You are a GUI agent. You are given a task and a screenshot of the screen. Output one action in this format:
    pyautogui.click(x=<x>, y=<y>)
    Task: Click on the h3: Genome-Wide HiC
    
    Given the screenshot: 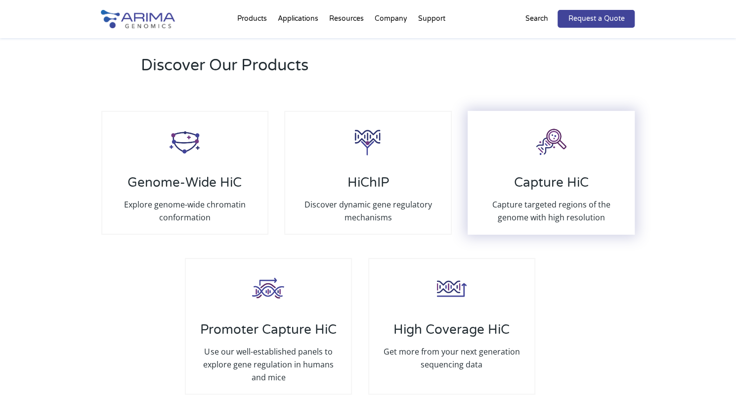 What is the action you would take?
    pyautogui.click(x=185, y=186)
    